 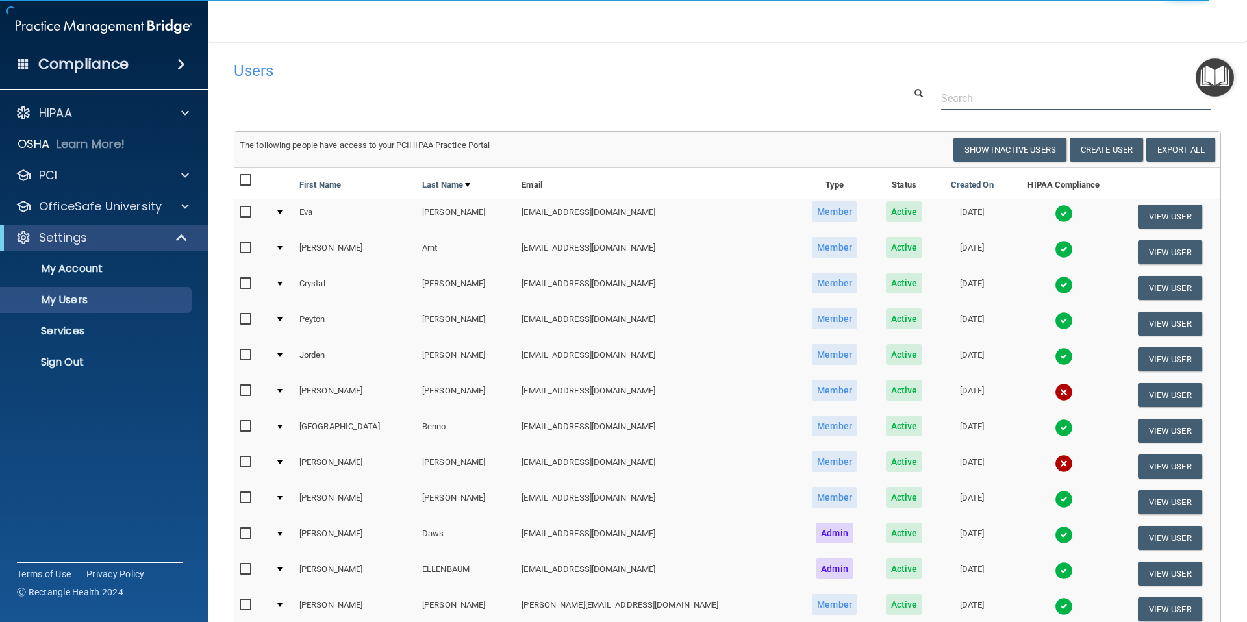 I want to click on p: Settings, so click(x=63, y=238).